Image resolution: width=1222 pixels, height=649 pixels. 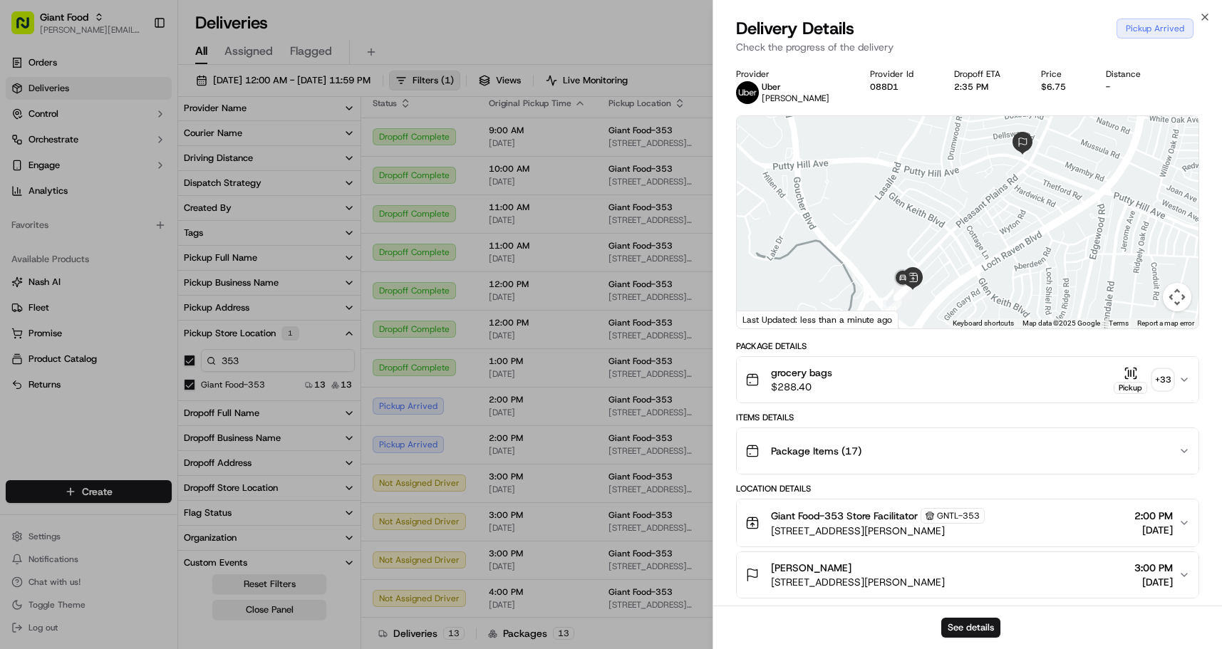 I want to click on button: Pickup+33, so click(x=1143, y=380).